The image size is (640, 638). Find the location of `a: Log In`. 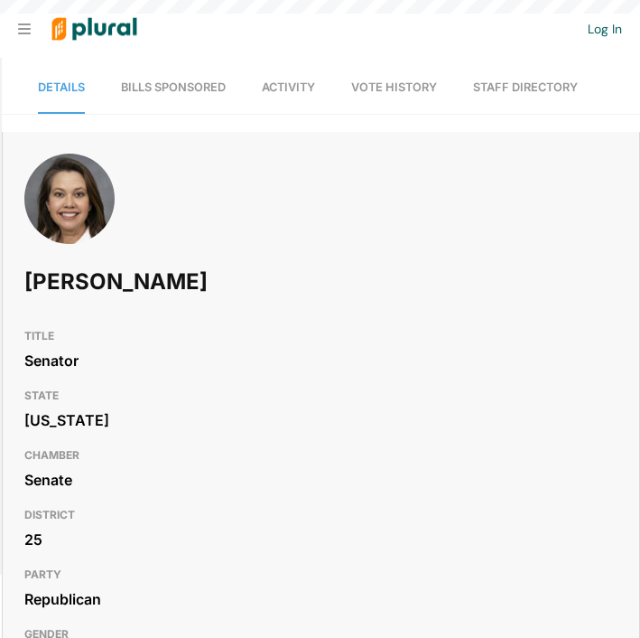

a: Log In is located at coordinates (605, 29).